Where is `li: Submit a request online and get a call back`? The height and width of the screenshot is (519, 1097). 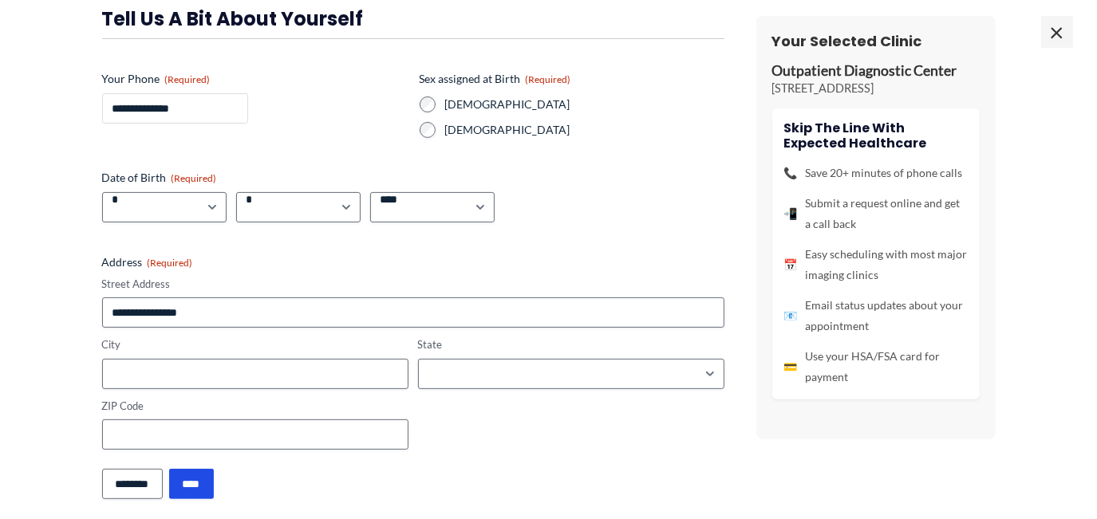 li: Submit a request online and get a call back is located at coordinates (876, 214).